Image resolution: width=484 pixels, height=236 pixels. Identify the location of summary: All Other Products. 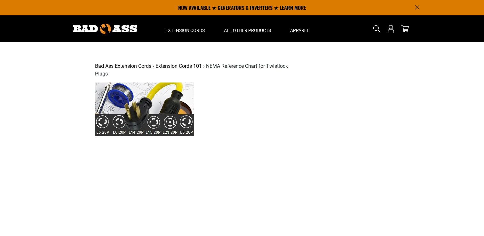
(247, 29).